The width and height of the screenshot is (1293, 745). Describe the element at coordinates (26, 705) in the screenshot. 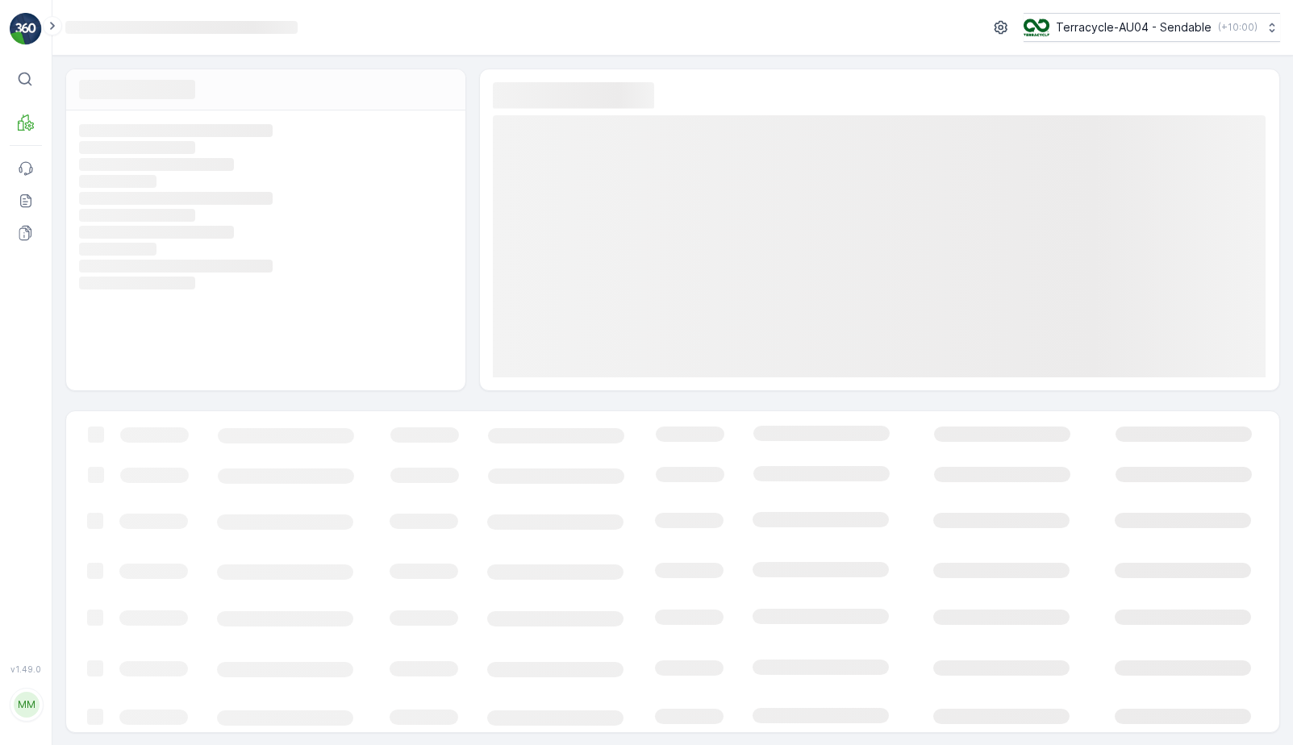

I see `button: MM` at that location.